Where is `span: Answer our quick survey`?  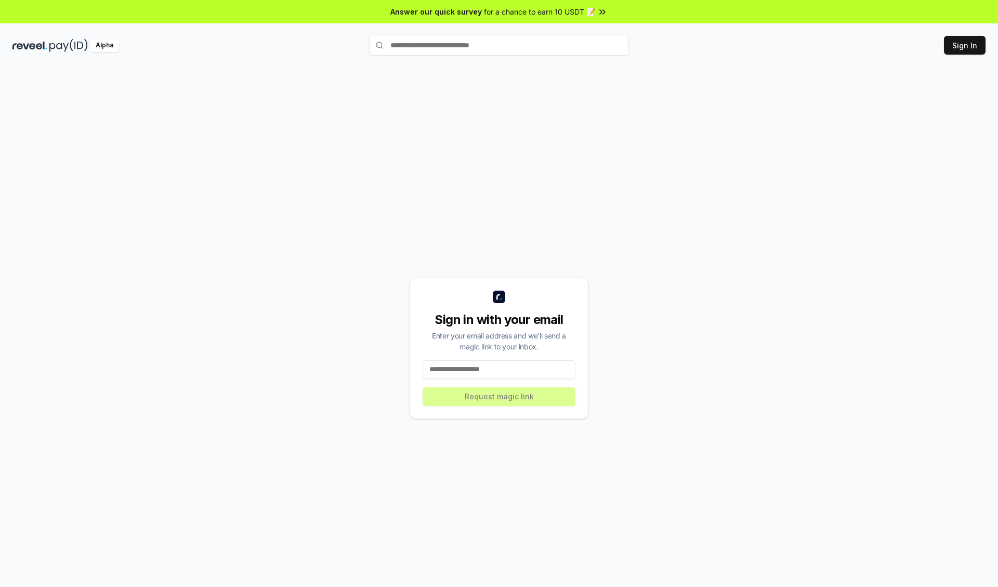
span: Answer our quick survey is located at coordinates (436, 11).